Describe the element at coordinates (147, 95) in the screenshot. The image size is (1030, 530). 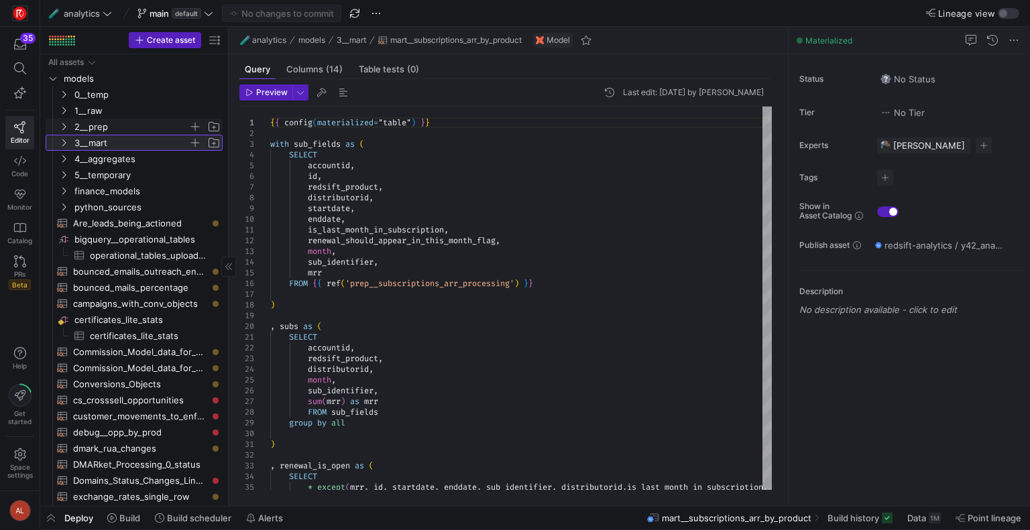
I see `span: 0__temp` at that location.